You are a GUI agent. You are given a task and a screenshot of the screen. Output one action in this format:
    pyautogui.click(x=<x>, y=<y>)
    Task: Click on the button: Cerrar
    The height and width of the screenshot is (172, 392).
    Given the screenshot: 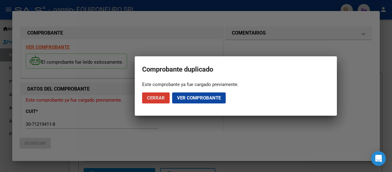 What is the action you would take?
    pyautogui.click(x=156, y=98)
    